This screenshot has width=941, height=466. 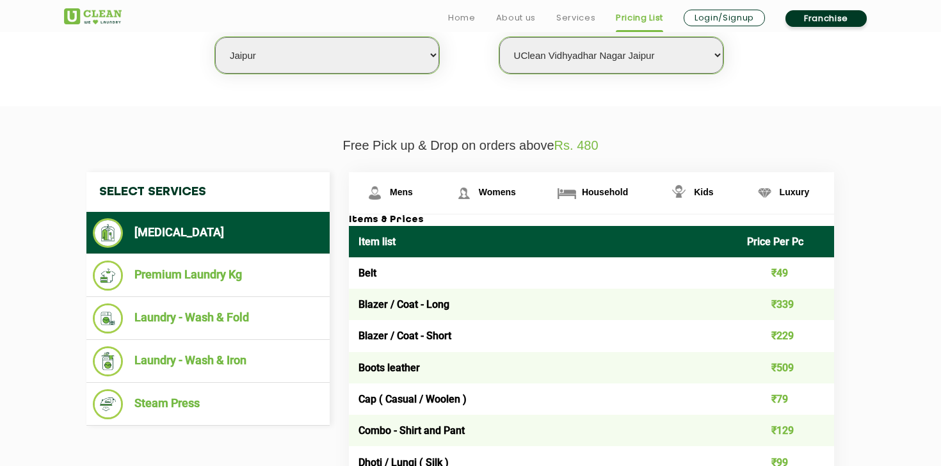 I want to click on td: ₹49, so click(x=786, y=273).